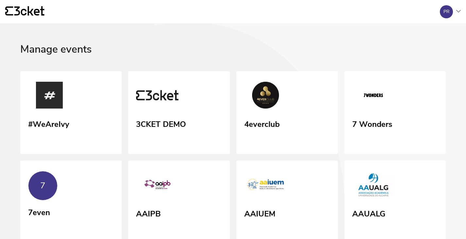 This screenshot has width=466, height=239. Describe the element at coordinates (157, 96) in the screenshot. I see `img: 3CKET DEMO` at that location.